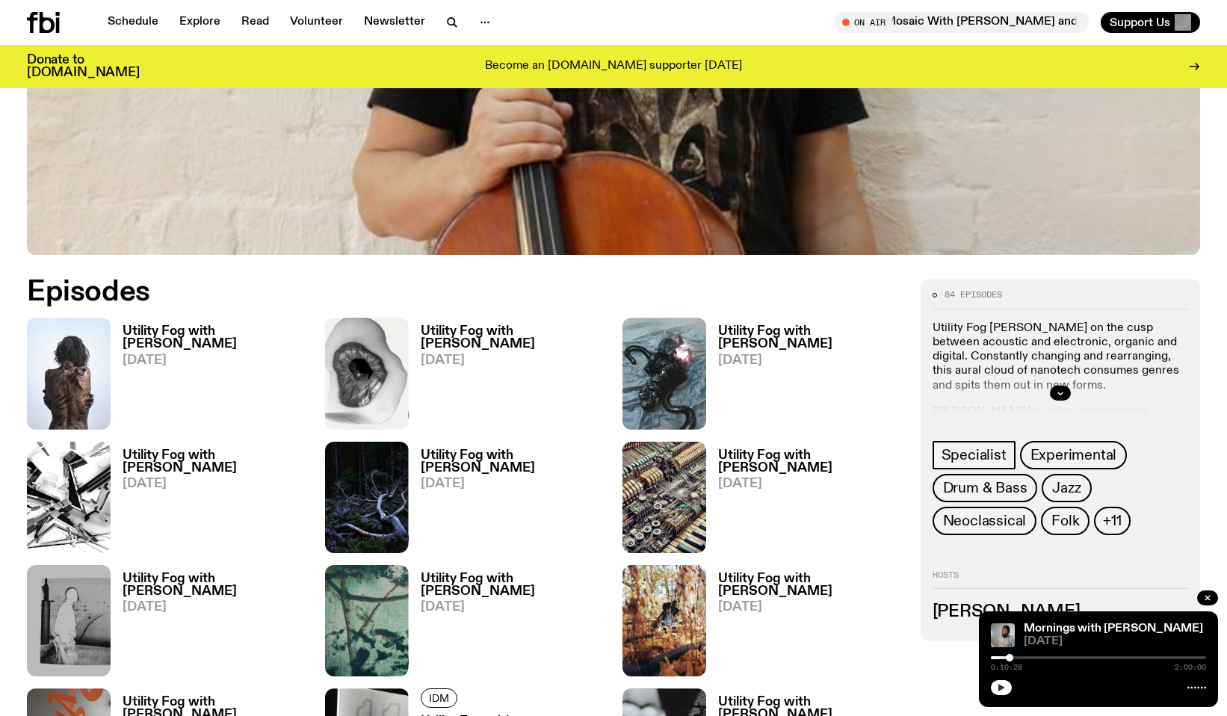  Describe the element at coordinates (985, 521) in the screenshot. I see `span: Neoclassical` at that location.